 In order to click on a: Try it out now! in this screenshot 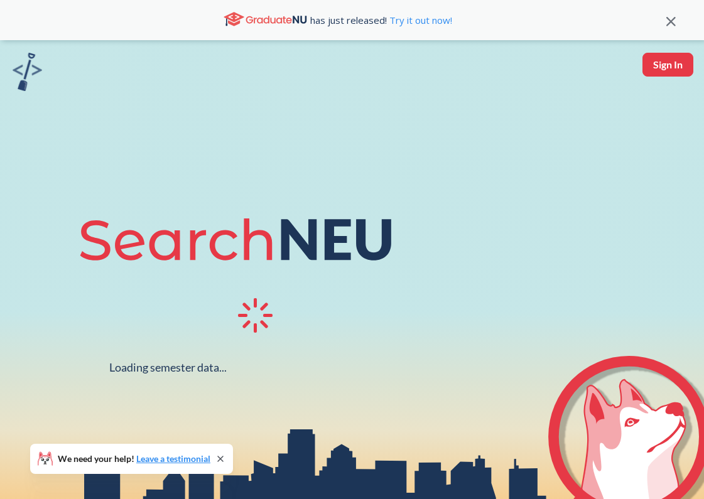, I will do `click(420, 20)`.